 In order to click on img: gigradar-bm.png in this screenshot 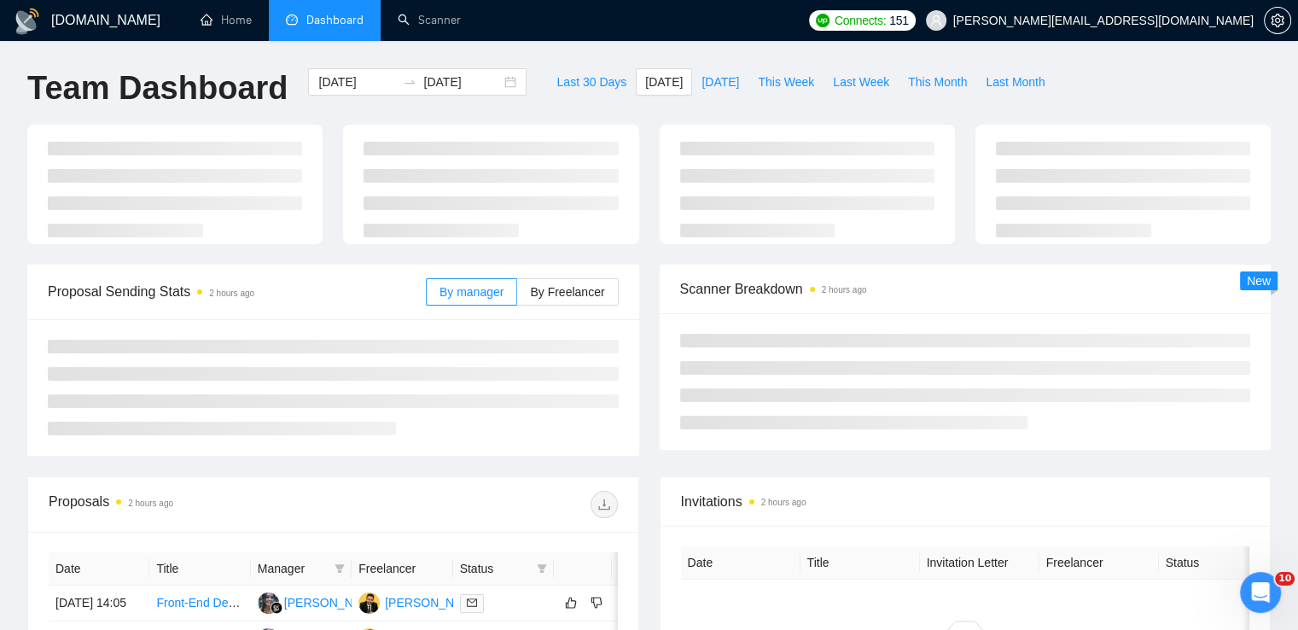, I will do `click(276, 608)`.